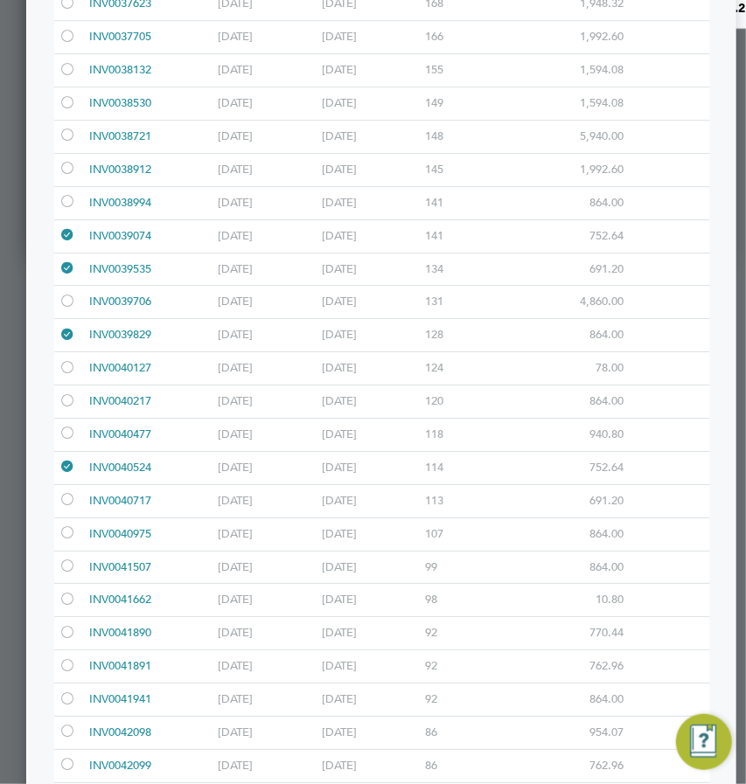 The height and width of the screenshot is (784, 746). Describe the element at coordinates (459, 468) in the screenshot. I see `div: 114` at that location.